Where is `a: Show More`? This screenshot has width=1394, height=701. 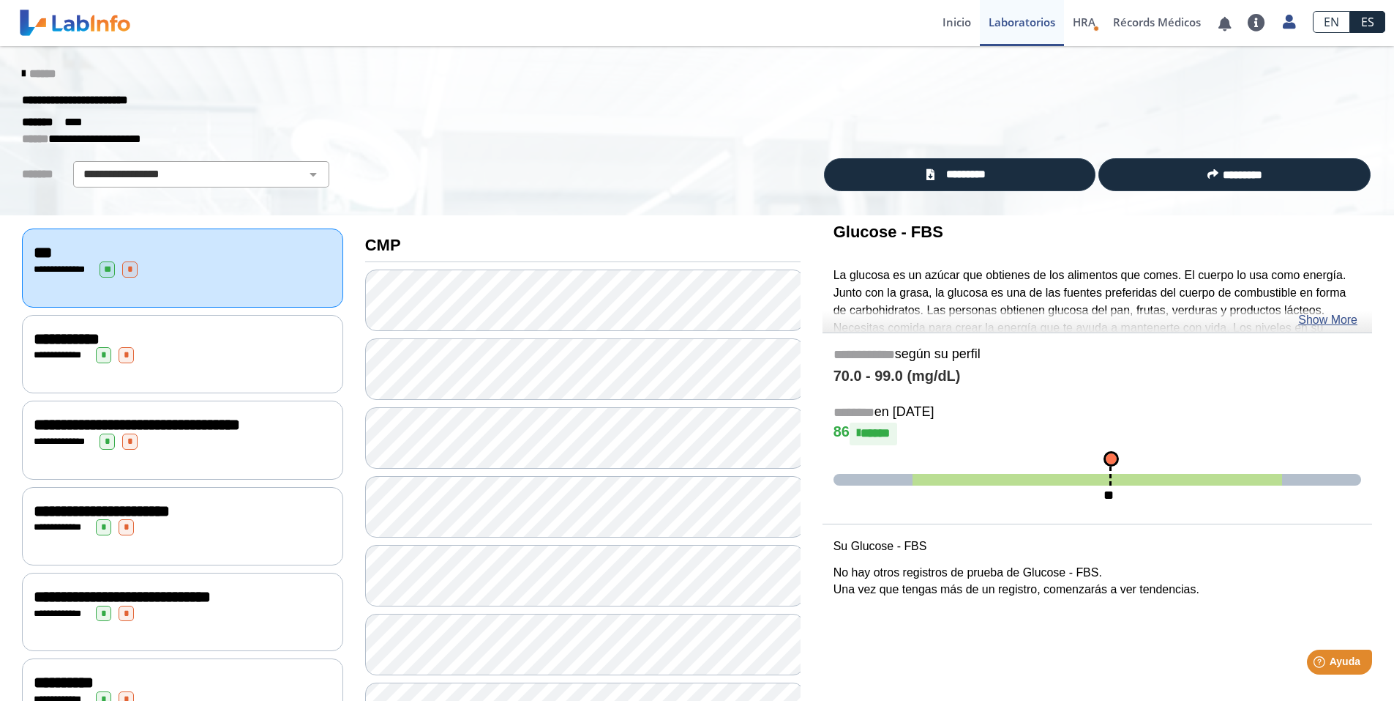
a: Show More is located at coordinates (1328, 320).